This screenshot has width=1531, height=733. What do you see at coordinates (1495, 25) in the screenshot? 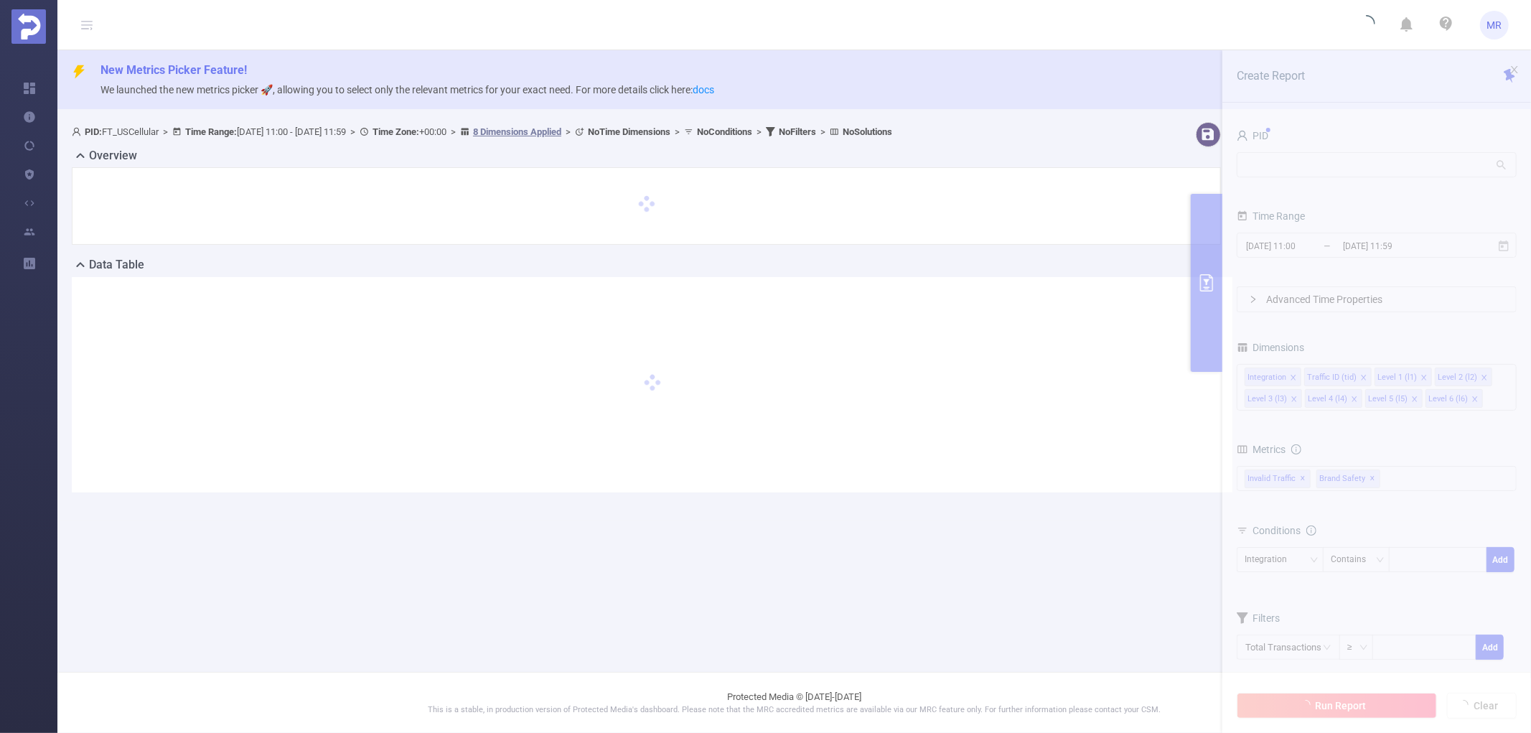
I see `span: MR` at bounding box center [1495, 25].